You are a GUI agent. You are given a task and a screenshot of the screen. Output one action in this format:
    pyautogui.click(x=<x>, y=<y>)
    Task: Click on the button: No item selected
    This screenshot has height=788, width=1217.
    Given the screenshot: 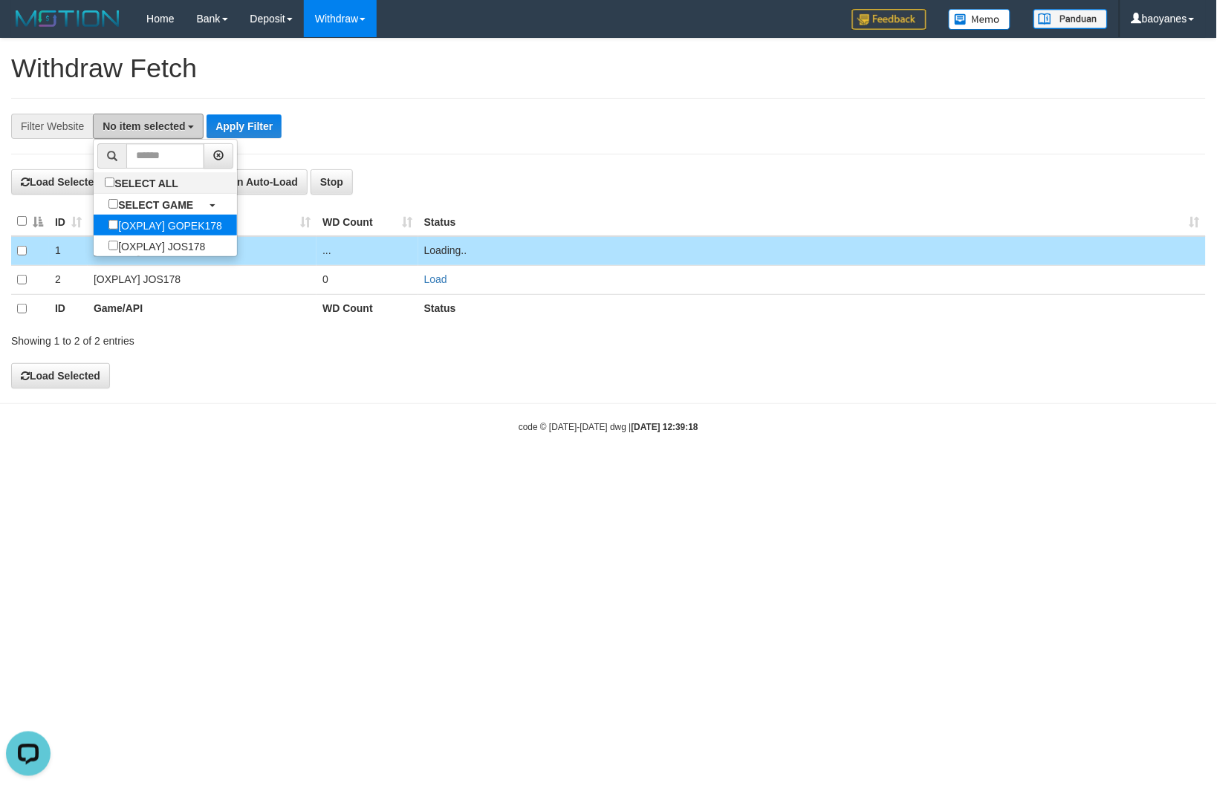 What is the action you would take?
    pyautogui.click(x=148, y=126)
    